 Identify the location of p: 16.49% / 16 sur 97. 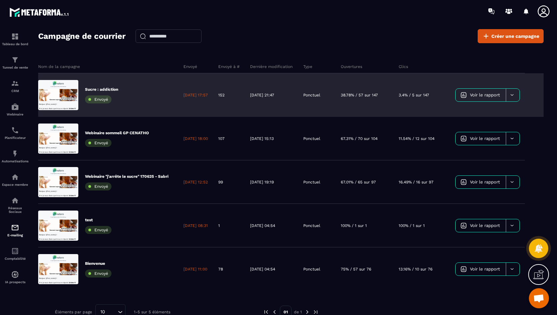
(416, 182).